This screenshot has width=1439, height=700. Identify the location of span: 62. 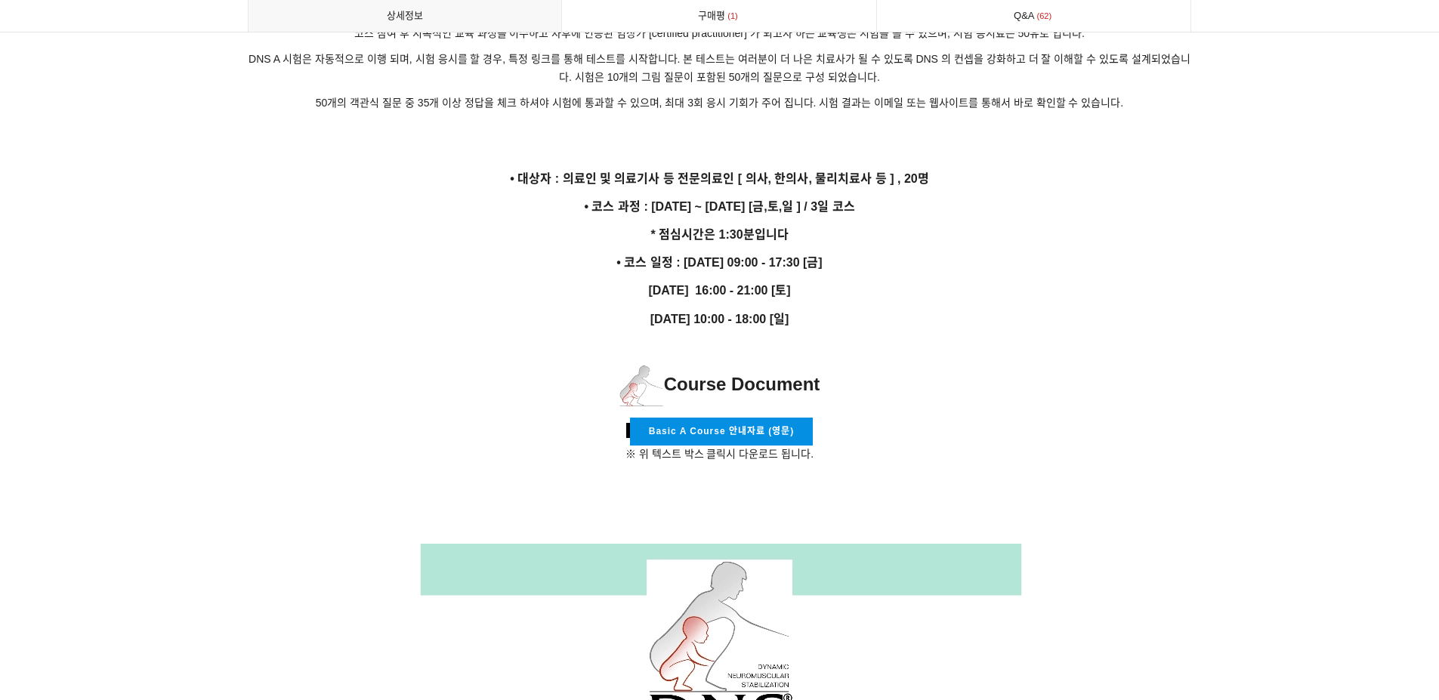
(1045, 16).